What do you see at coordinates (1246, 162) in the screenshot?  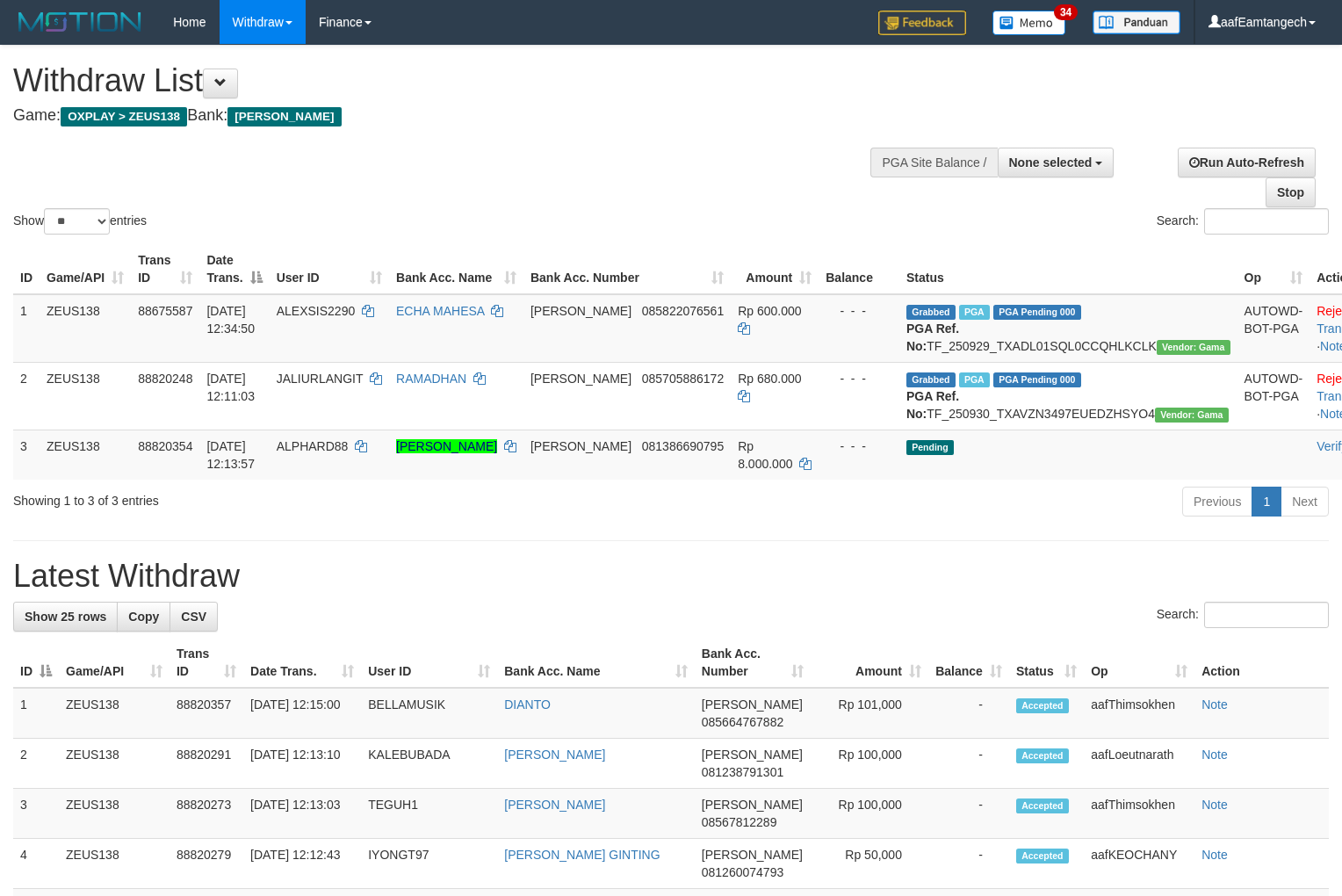 I see `a: Run Auto-Refresh` at bounding box center [1246, 162].